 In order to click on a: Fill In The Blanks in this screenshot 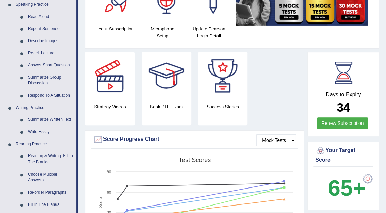, I will do `click(50, 205)`.